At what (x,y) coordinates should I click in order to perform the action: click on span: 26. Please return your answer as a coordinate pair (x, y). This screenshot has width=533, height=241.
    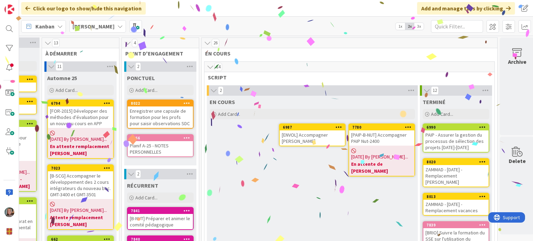
    Looking at the image, I should click on (216, 43).